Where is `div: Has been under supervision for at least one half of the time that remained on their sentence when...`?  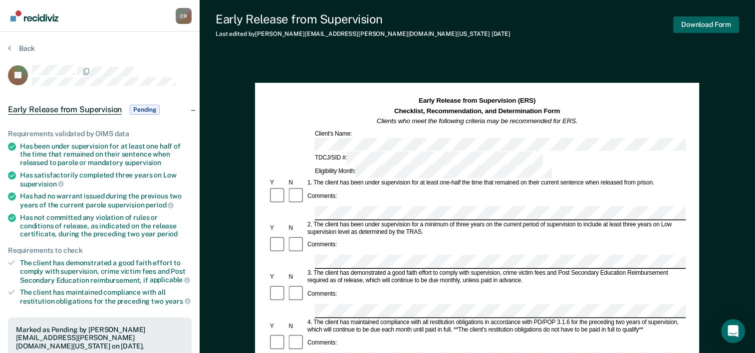
div: Has been under supervision for at least one half of the time that remained on their sentence when... is located at coordinates (106, 155).